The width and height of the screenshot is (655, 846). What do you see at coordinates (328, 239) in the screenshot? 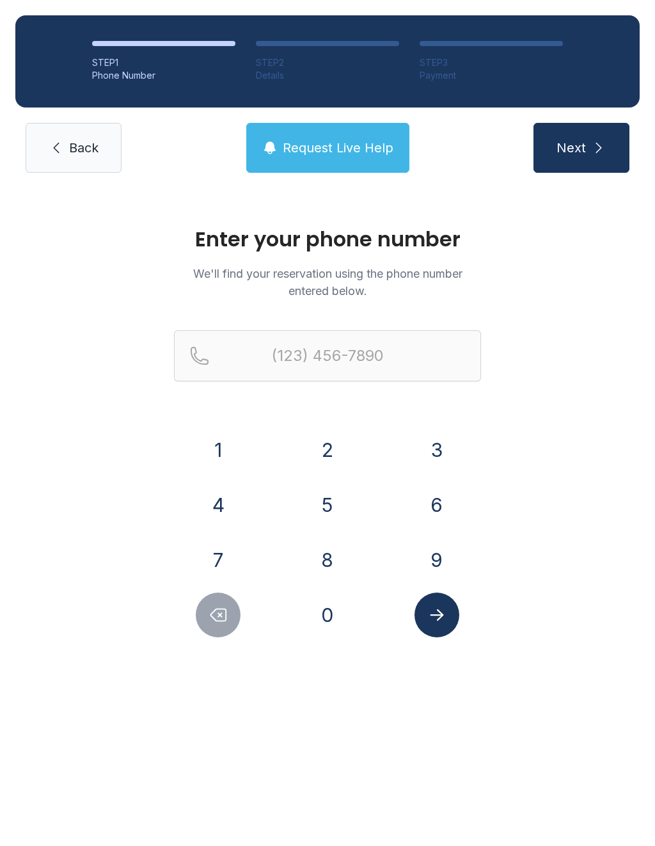
I see `h1: Enter your phone number` at bounding box center [328, 239].